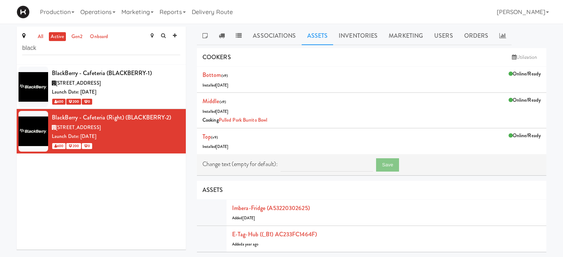  I want to click on a: Inventories, so click(358, 36).